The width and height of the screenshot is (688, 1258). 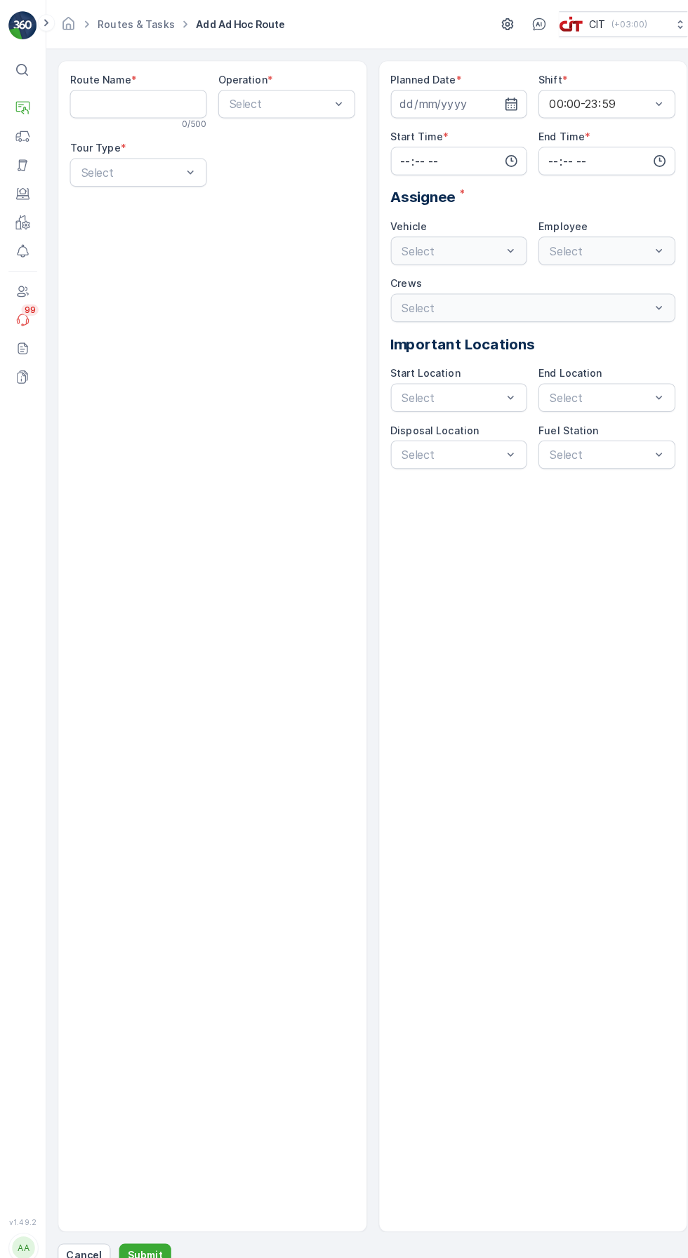 What do you see at coordinates (29, 305) in the screenshot?
I see `p: 99` at bounding box center [29, 305].